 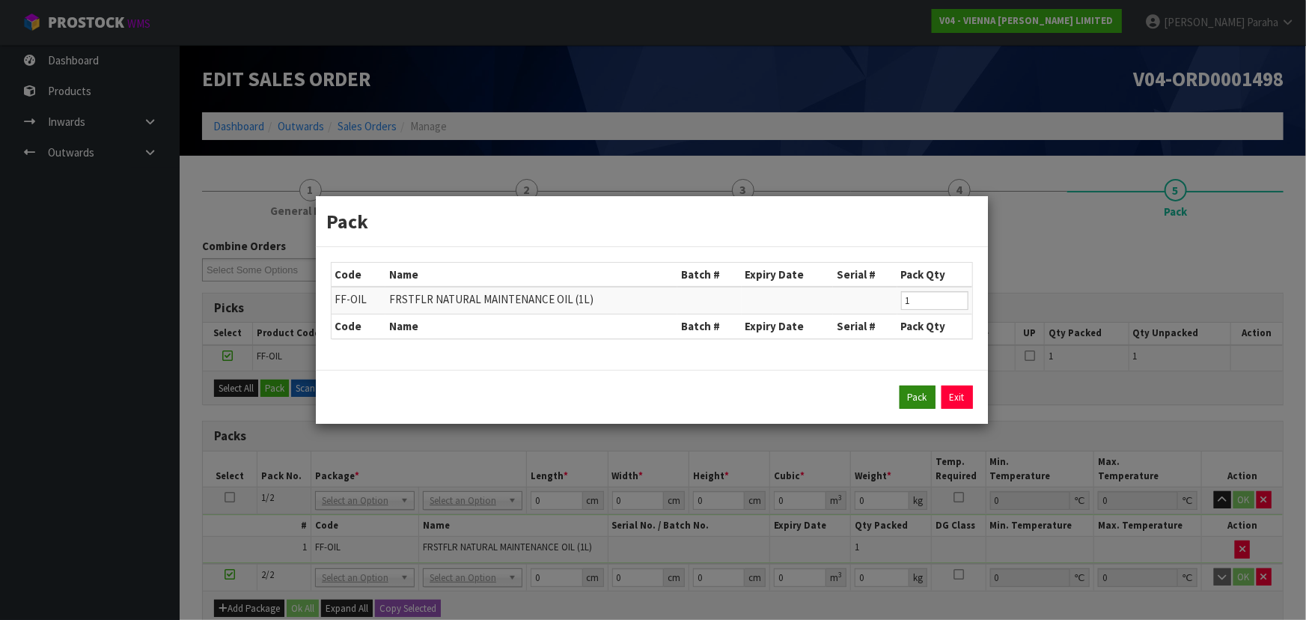 I want to click on span: FF-OIL, so click(x=351, y=299).